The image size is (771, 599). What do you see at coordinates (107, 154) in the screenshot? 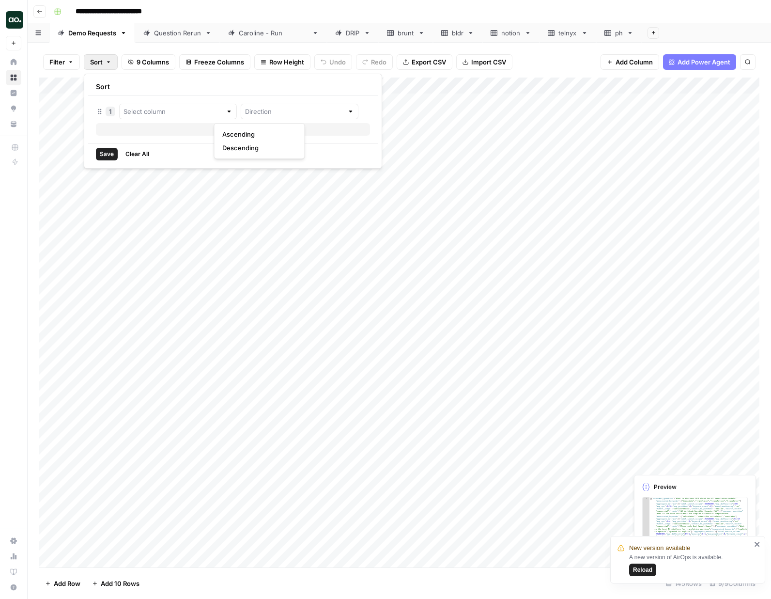
I see `button: Save` at bounding box center [107, 154].